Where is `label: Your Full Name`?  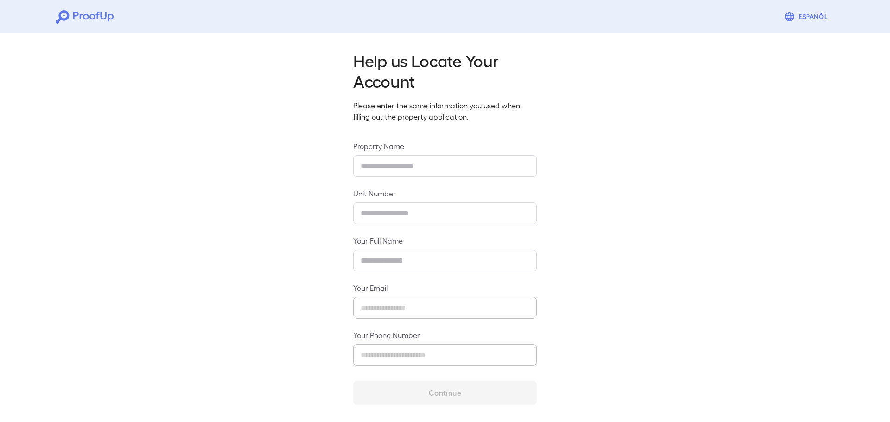 label: Your Full Name is located at coordinates (445, 241).